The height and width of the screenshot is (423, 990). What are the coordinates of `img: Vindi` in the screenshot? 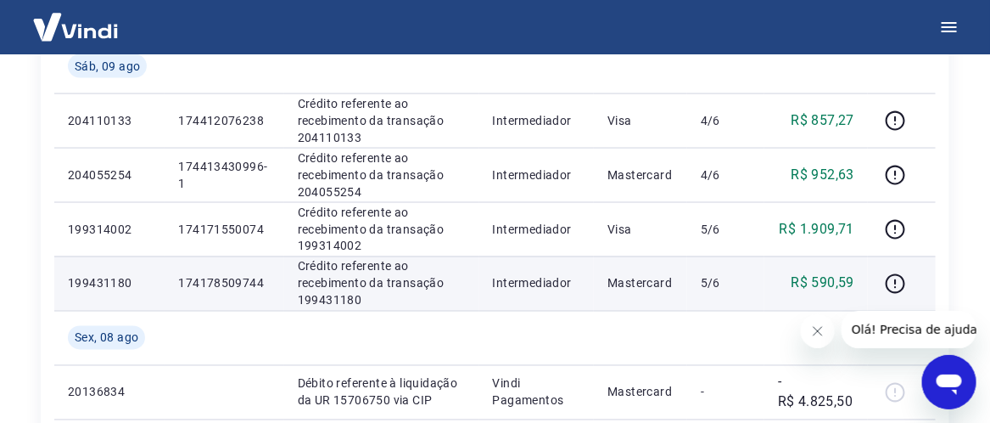 It's located at (76, 26).